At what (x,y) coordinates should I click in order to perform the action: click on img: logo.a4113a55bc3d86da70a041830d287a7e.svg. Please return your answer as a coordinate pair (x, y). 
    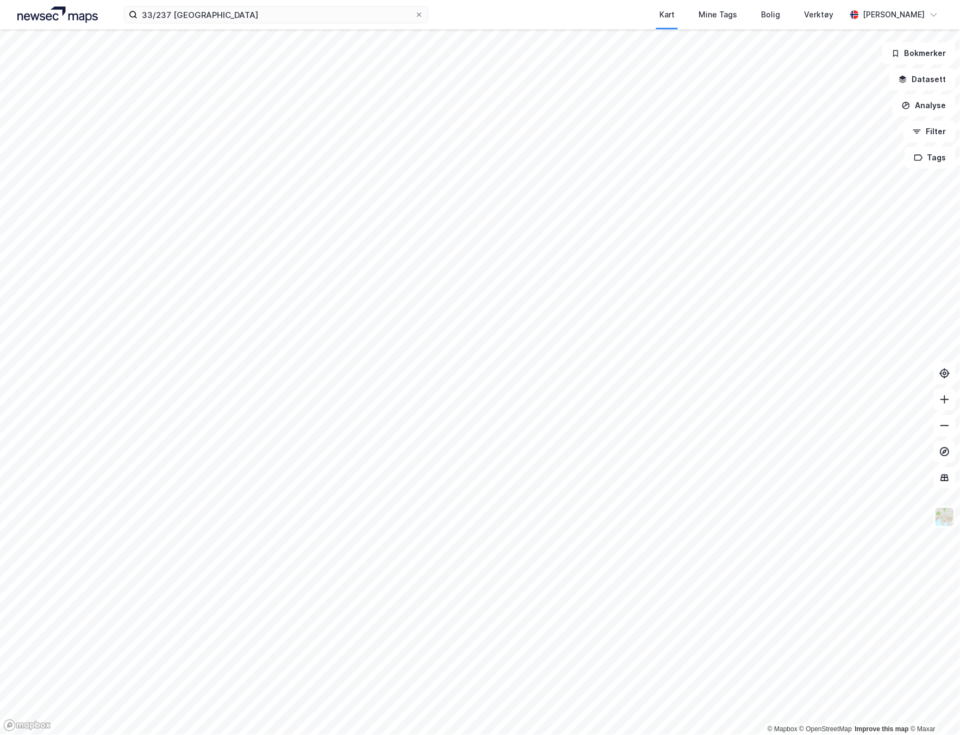
    Looking at the image, I should click on (58, 15).